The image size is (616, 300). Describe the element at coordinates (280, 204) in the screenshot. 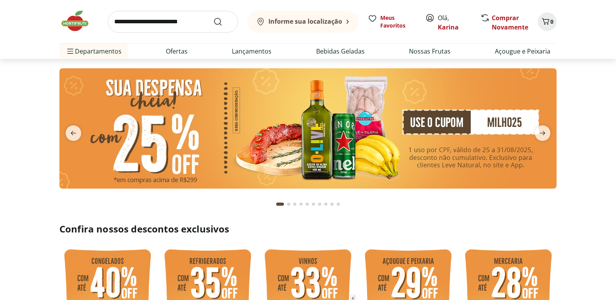

I see `button: Current page from fs-carousel` at that location.